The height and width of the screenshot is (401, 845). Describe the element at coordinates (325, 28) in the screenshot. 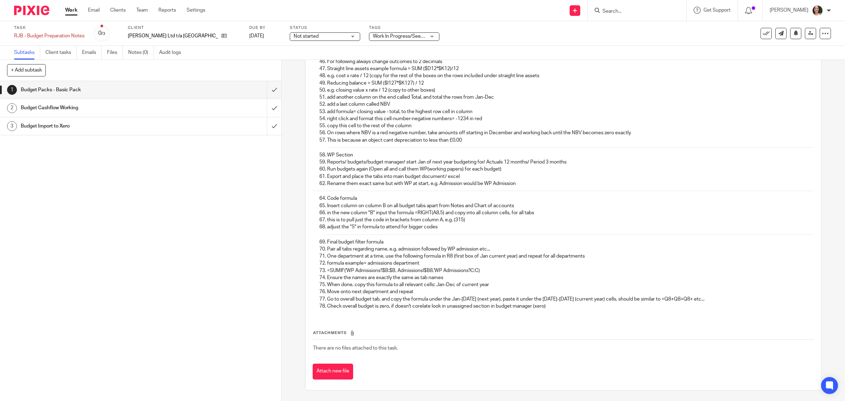

I see `label: Status` at that location.